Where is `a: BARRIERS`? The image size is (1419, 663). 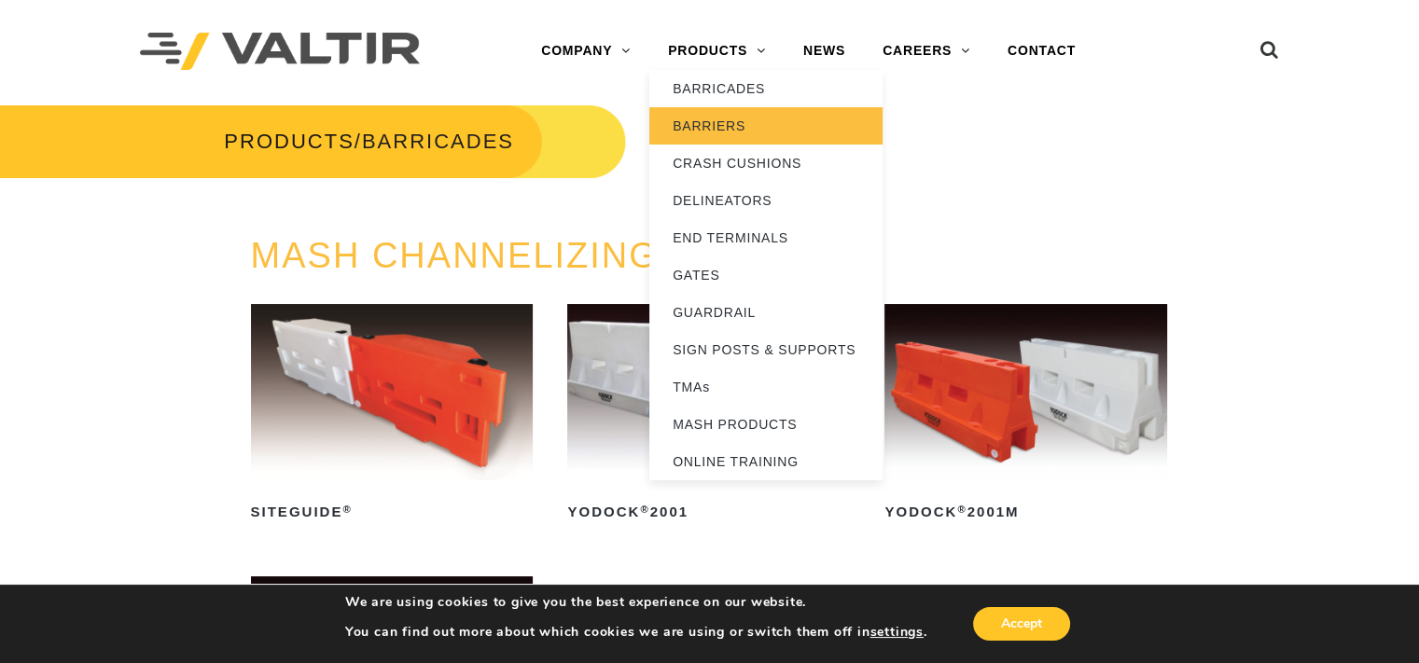
a: BARRIERS is located at coordinates (766, 126).